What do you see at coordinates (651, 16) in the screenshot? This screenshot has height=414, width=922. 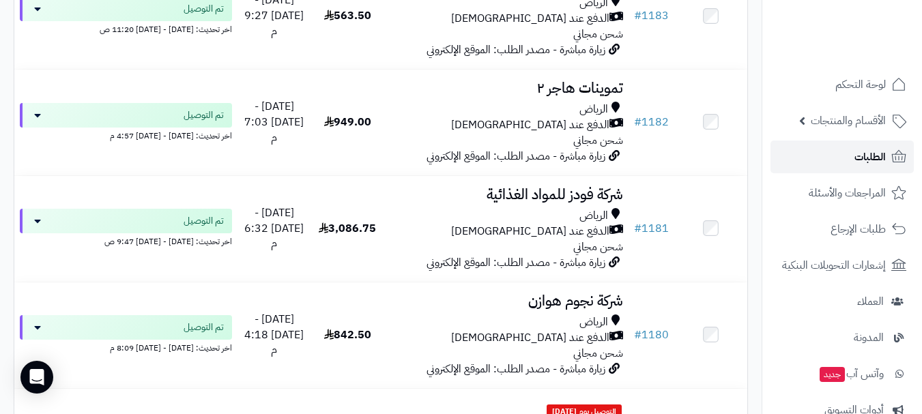 I see `a: #1183` at bounding box center [651, 16].